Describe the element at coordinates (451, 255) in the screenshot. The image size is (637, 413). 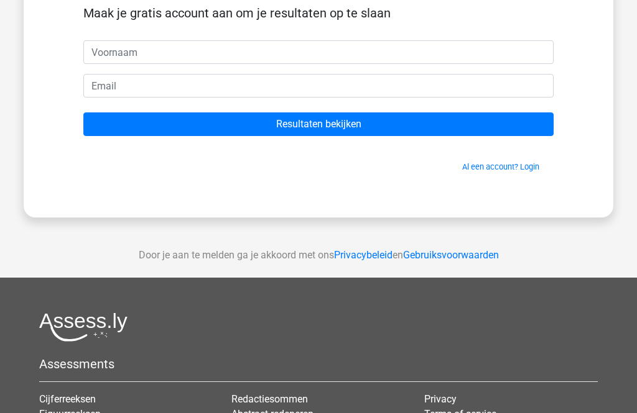
I see `a: Gebruiksvoorwaarden` at that location.